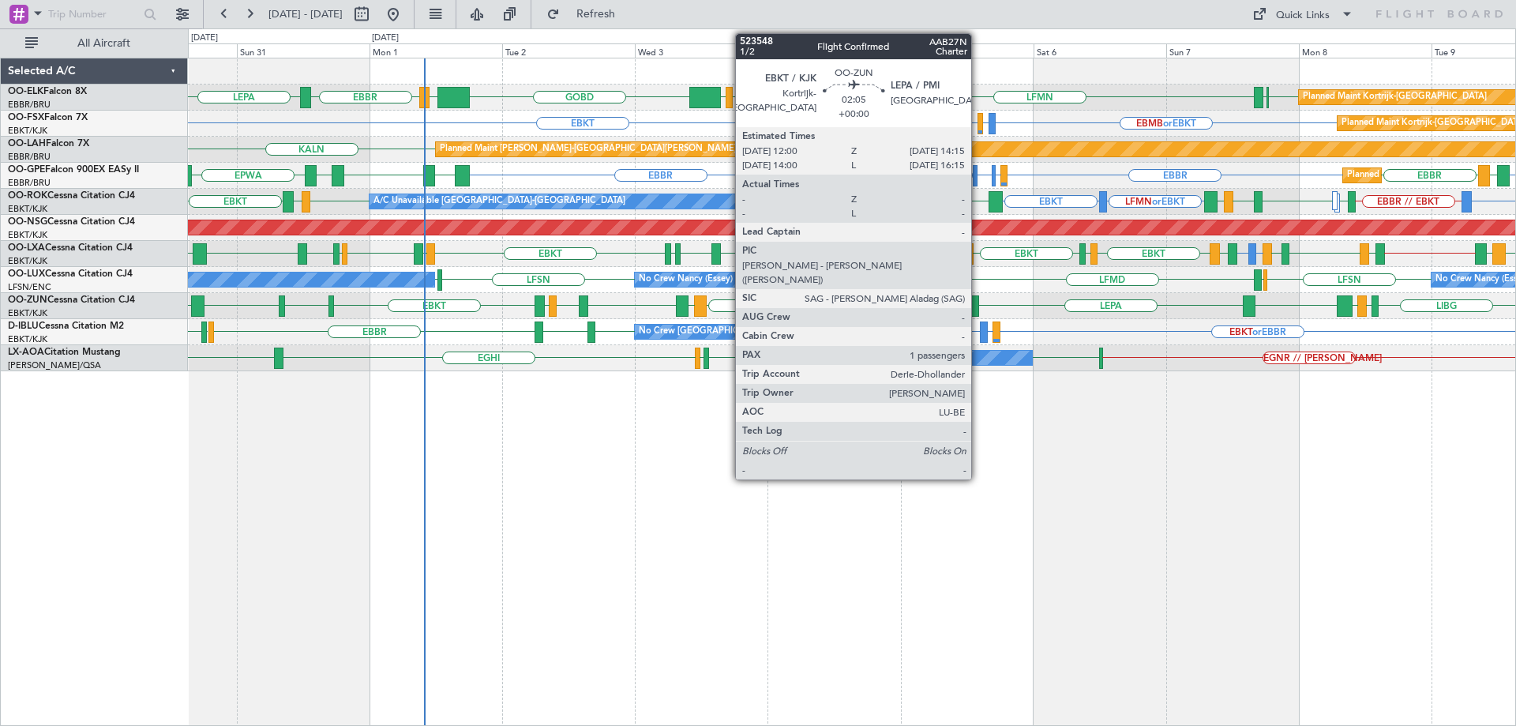  I want to click on span: OO-ZUN, so click(28, 300).